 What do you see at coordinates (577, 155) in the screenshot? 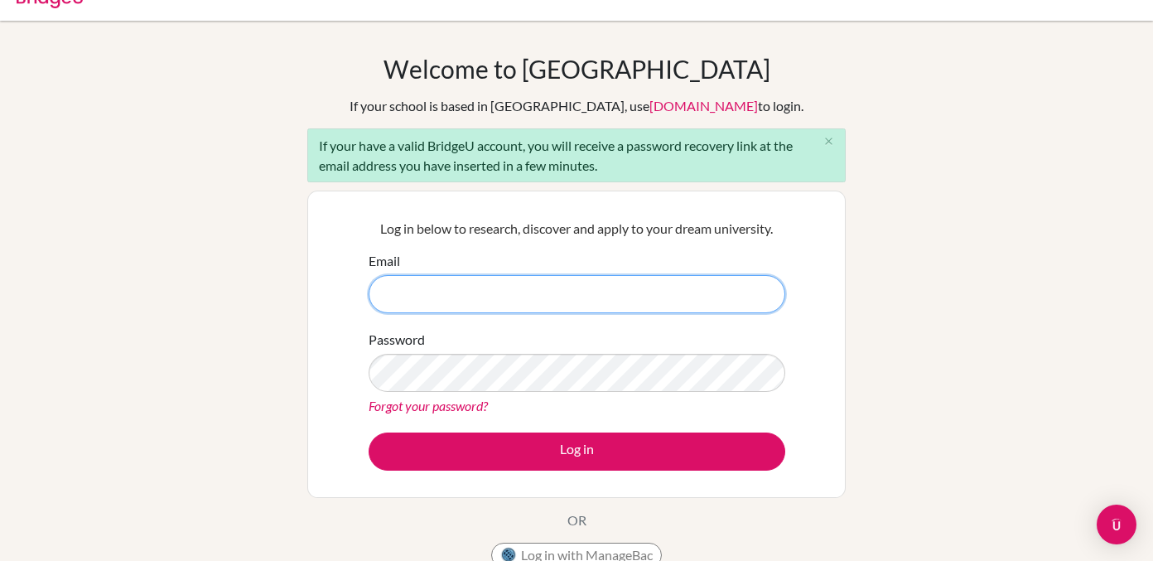
I see `div: If your have a valid BridgeU account, you will receive a password recovery link at the email addr...` at bounding box center [577, 155].